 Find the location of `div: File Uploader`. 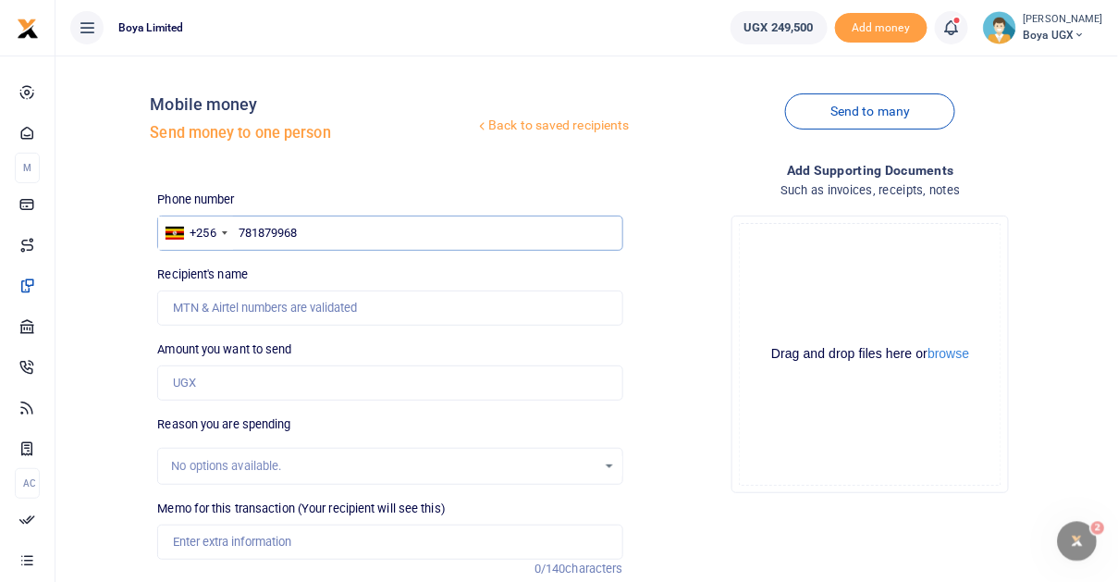

div: File Uploader is located at coordinates (870, 354).